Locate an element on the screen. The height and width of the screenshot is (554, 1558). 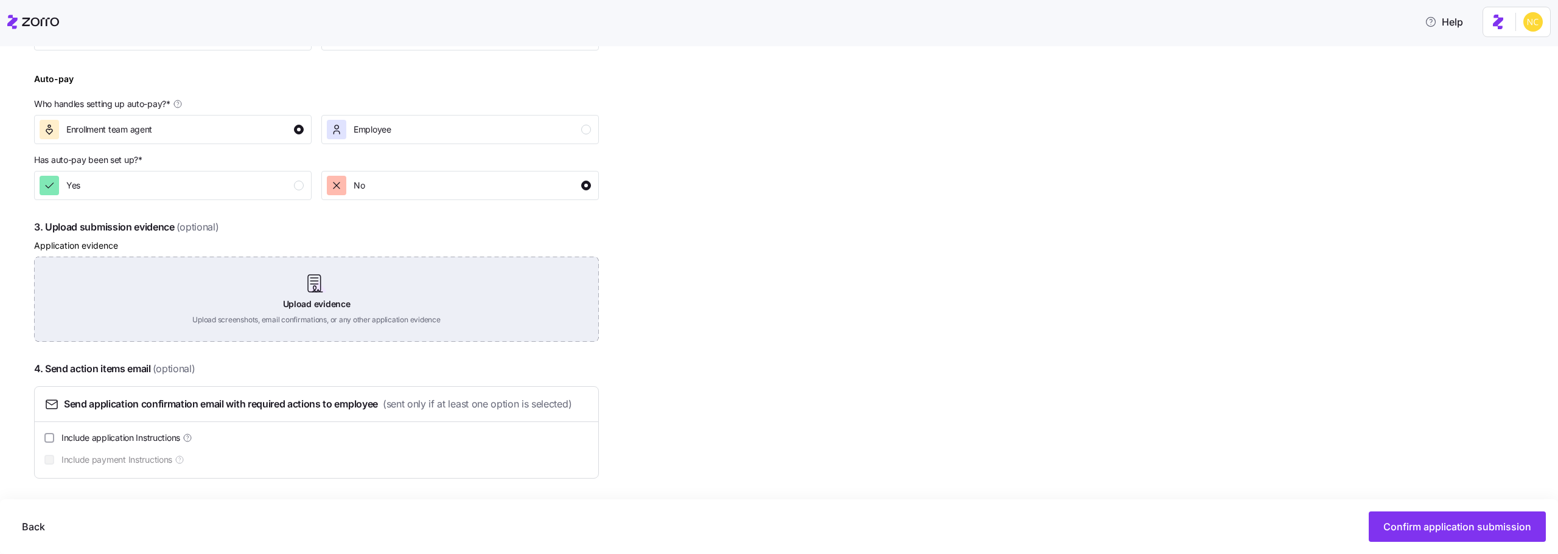
span: Yes is located at coordinates (73, 186).